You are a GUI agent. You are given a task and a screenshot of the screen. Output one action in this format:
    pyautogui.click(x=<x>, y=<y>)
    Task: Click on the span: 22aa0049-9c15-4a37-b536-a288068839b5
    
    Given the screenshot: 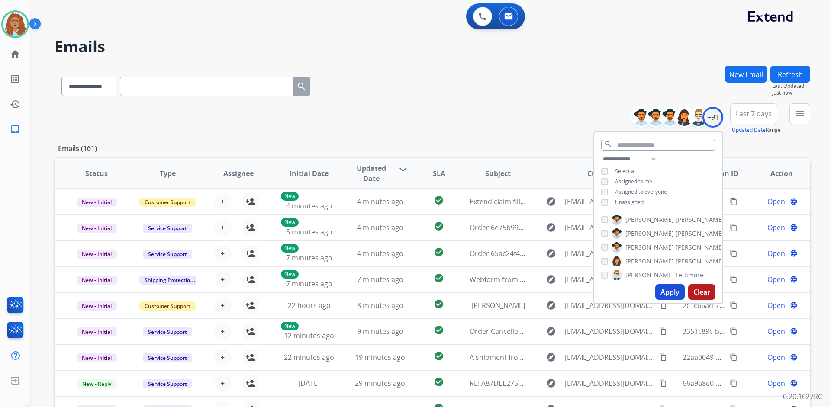 What is the action you would take?
    pyautogui.click(x=749, y=357)
    